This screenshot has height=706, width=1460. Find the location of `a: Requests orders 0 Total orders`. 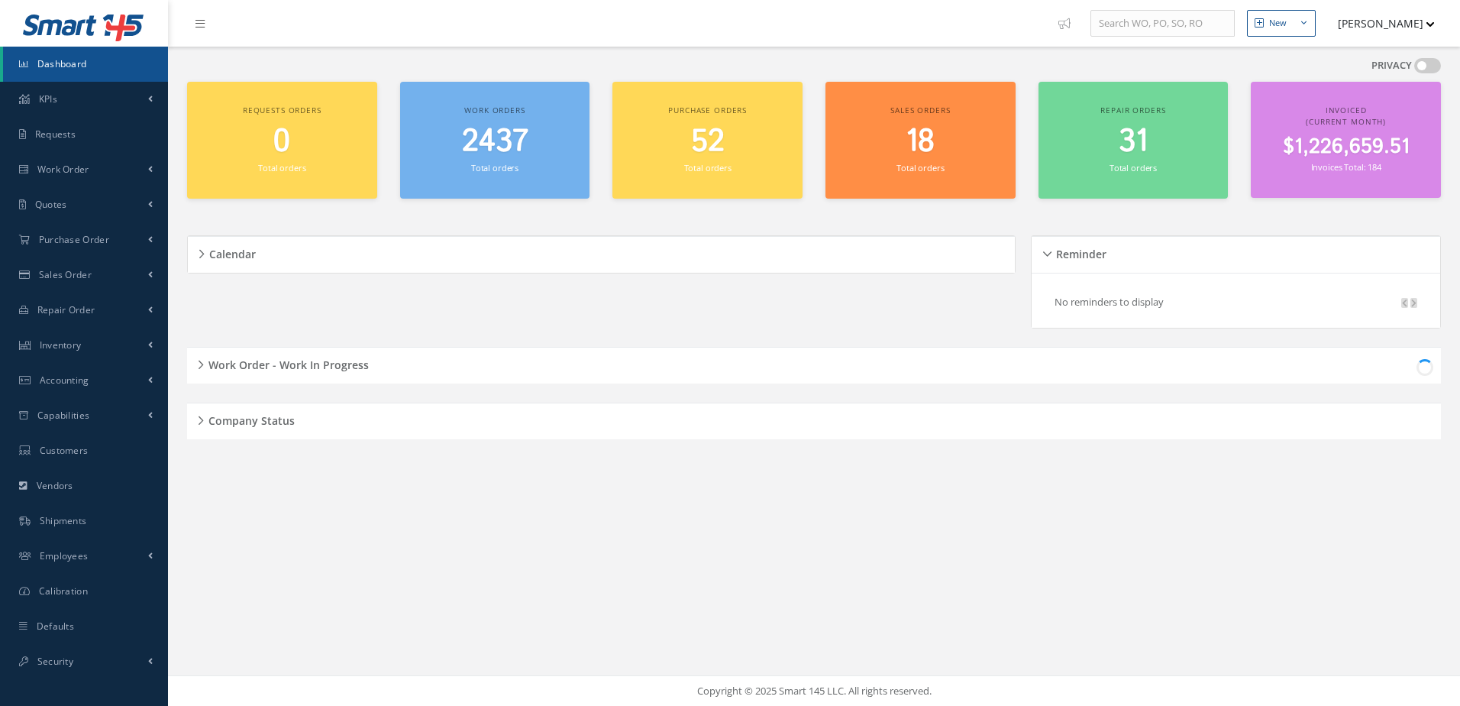

a: Requests orders 0 Total orders is located at coordinates (282, 140).